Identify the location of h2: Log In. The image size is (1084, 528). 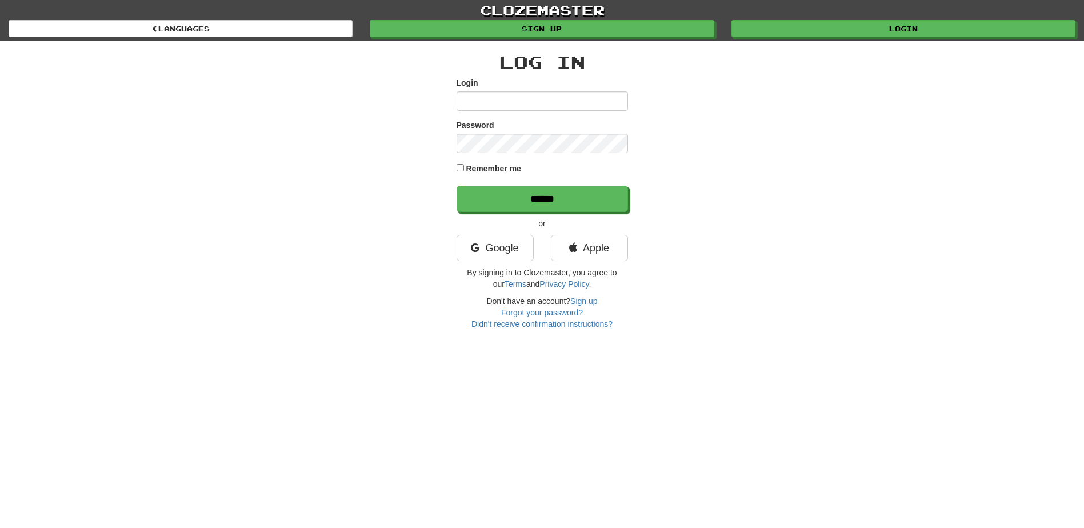
(542, 62).